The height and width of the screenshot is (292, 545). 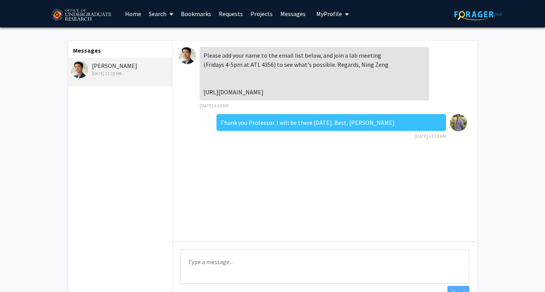 What do you see at coordinates (325, 267) in the screenshot?
I see `textarea: Message` at bounding box center [325, 267].